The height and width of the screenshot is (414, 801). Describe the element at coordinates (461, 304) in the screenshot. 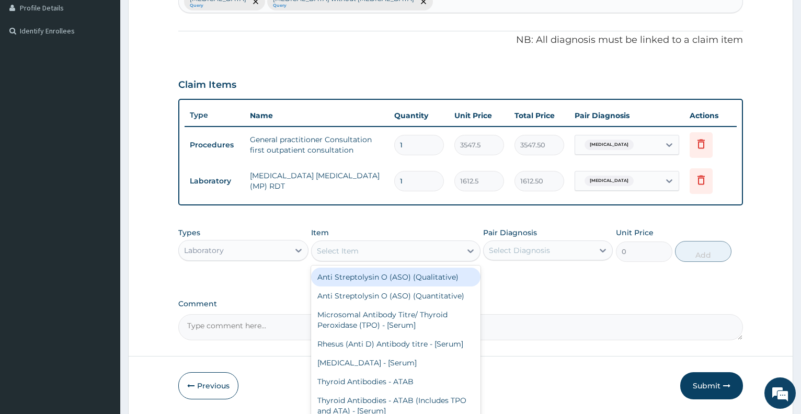

I see `label: Comment` at that location.